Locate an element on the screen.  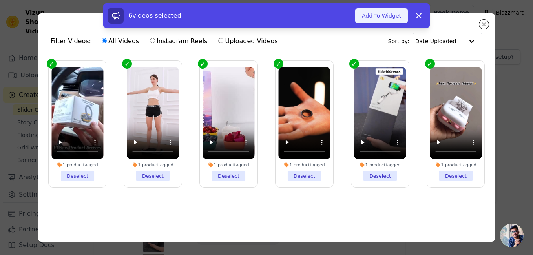
span: 6 videos selected is located at coordinates (155, 15).